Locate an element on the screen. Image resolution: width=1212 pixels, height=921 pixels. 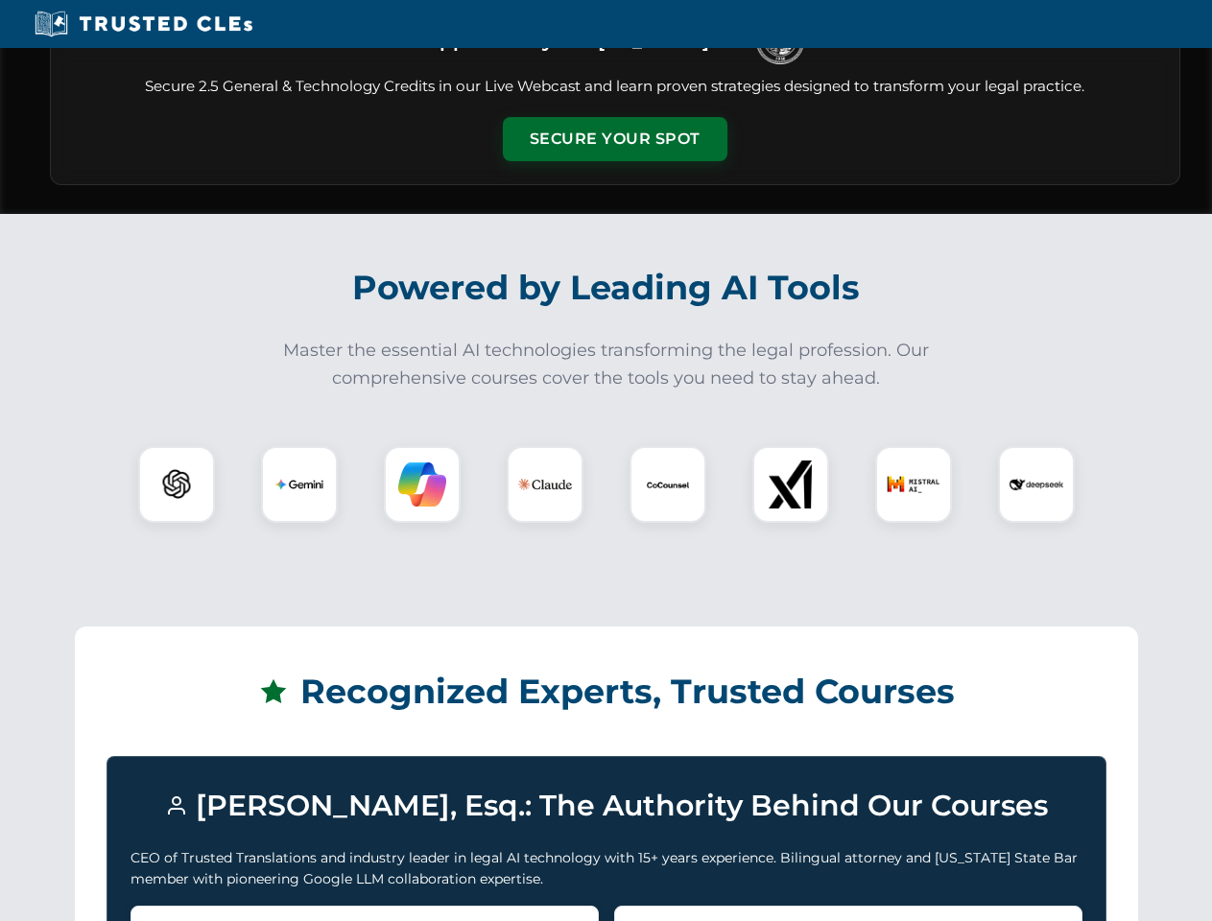
div: CoCounsel is located at coordinates (668, 485).